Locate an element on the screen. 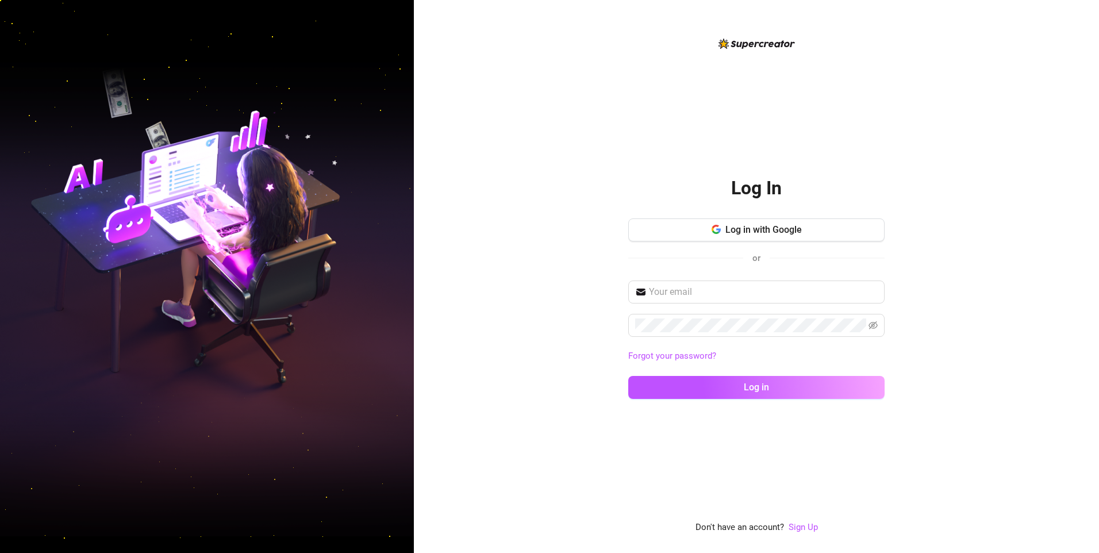  span: Log in with Google is located at coordinates (764, 229).